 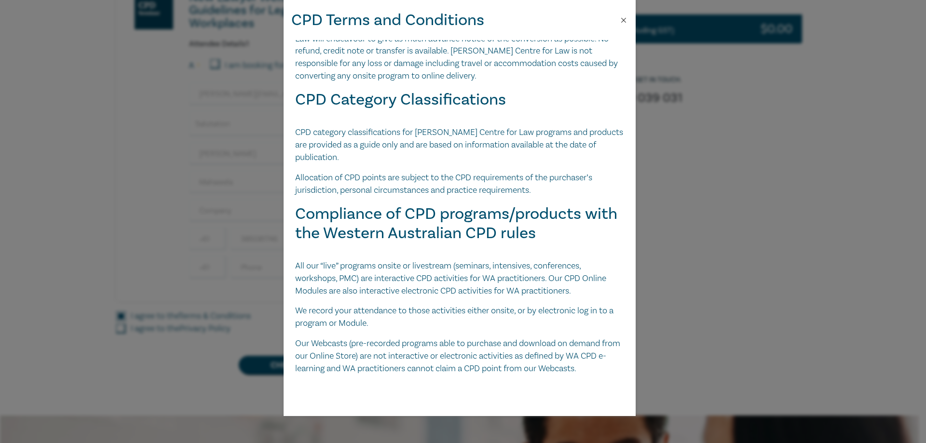 I want to click on p: Allocation of CPD points are subject to the CPD requirements of the purchaser’s jurisdiction, per..., so click(x=459, y=184).